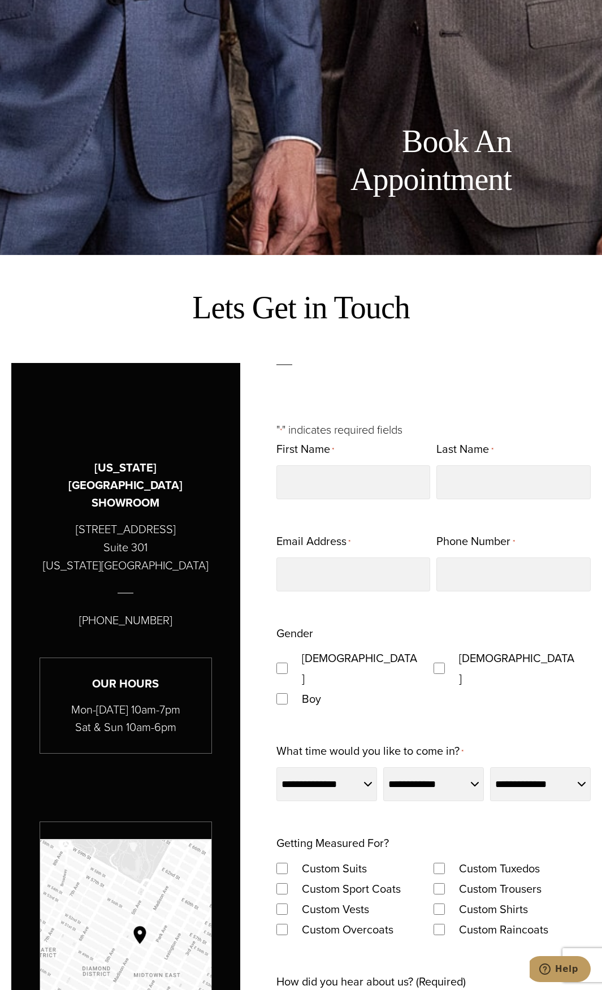  I want to click on label: Custom Tuxedos, so click(499, 869).